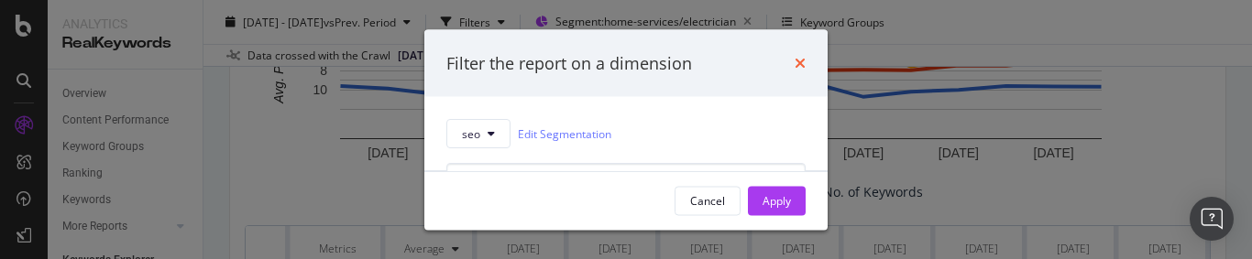 The image size is (1252, 259). Describe the element at coordinates (708, 201) in the screenshot. I see `button: Cancel` at that location.